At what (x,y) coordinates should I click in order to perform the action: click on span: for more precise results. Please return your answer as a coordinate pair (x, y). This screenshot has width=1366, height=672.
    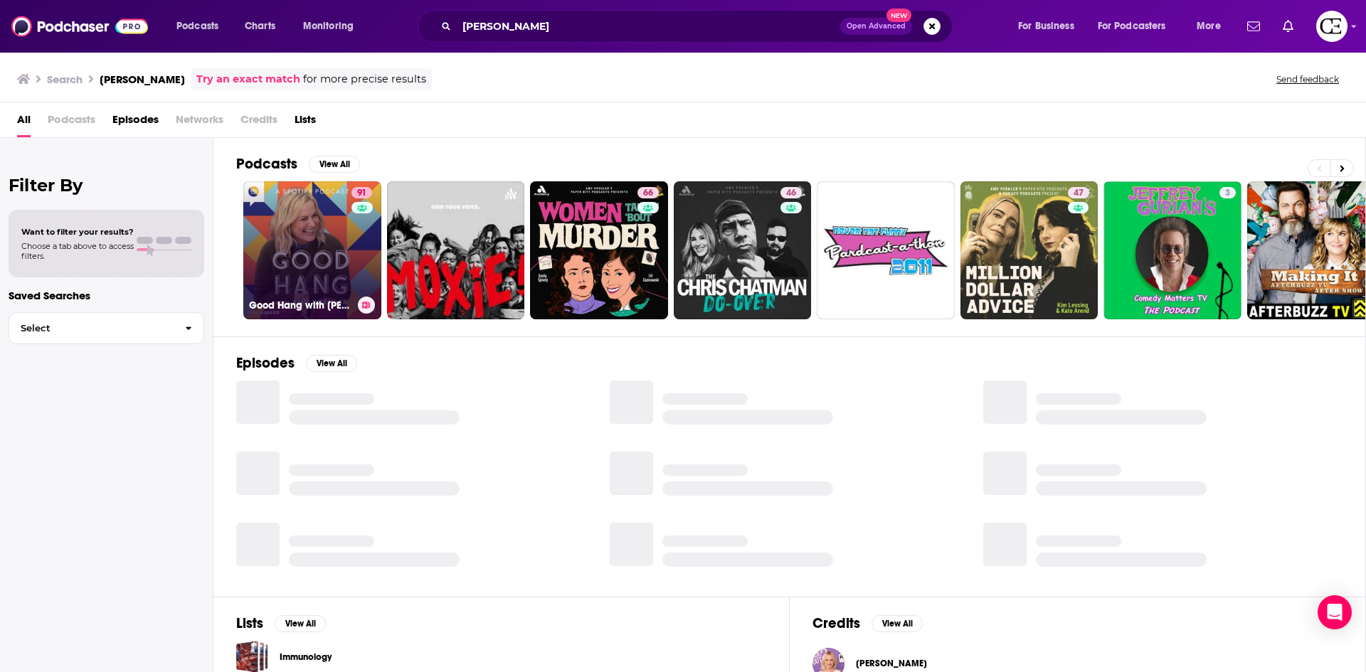
    Looking at the image, I should click on (364, 79).